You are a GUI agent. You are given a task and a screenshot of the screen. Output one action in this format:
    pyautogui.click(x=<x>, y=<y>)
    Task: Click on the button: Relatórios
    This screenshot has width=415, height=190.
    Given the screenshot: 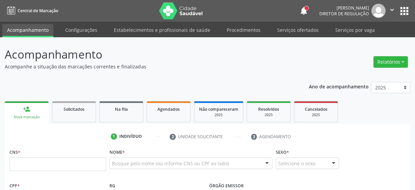 What is the action you would take?
    pyautogui.click(x=391, y=62)
    